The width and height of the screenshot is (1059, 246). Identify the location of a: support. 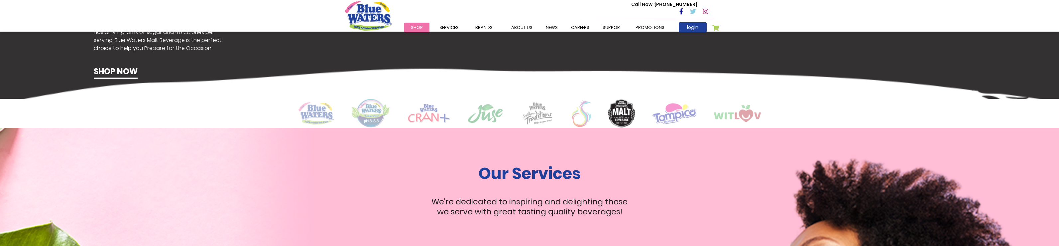
(612, 27).